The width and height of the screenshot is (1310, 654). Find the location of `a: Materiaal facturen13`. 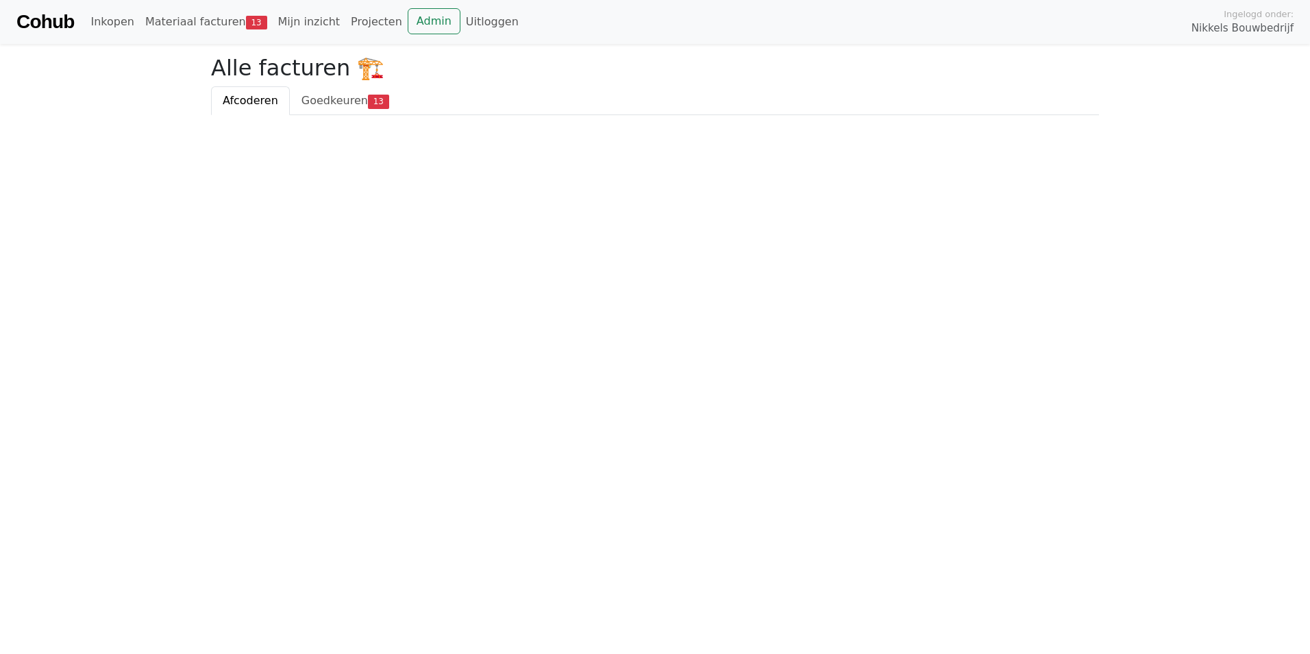

a: Materiaal facturen13 is located at coordinates (206, 22).